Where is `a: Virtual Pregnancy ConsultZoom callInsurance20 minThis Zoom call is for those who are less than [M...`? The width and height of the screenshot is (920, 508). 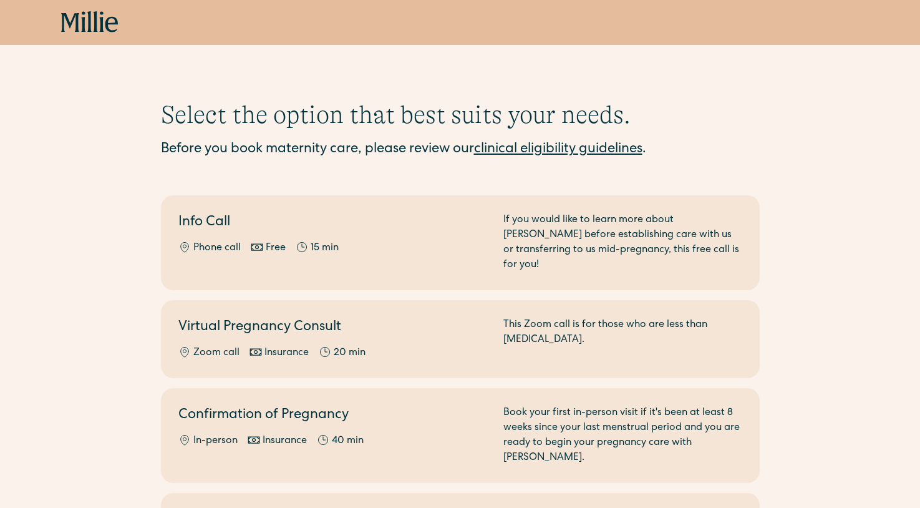
a: Virtual Pregnancy ConsultZoom callInsurance20 minThis Zoom call is for those who are less than [M... is located at coordinates (460, 339).